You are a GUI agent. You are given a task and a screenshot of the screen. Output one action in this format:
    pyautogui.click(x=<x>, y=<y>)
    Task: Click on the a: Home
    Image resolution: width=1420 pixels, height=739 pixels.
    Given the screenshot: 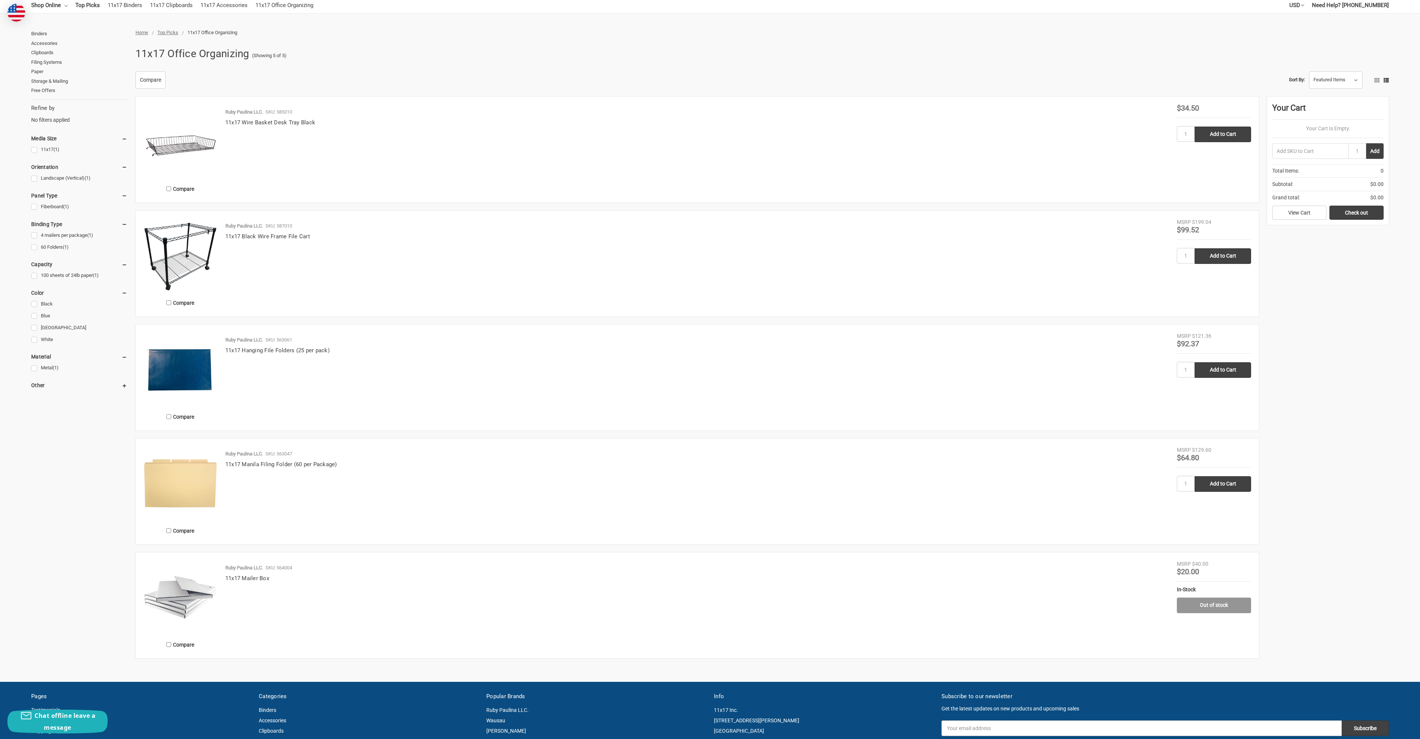 What is the action you would take?
    pyautogui.click(x=142, y=32)
    